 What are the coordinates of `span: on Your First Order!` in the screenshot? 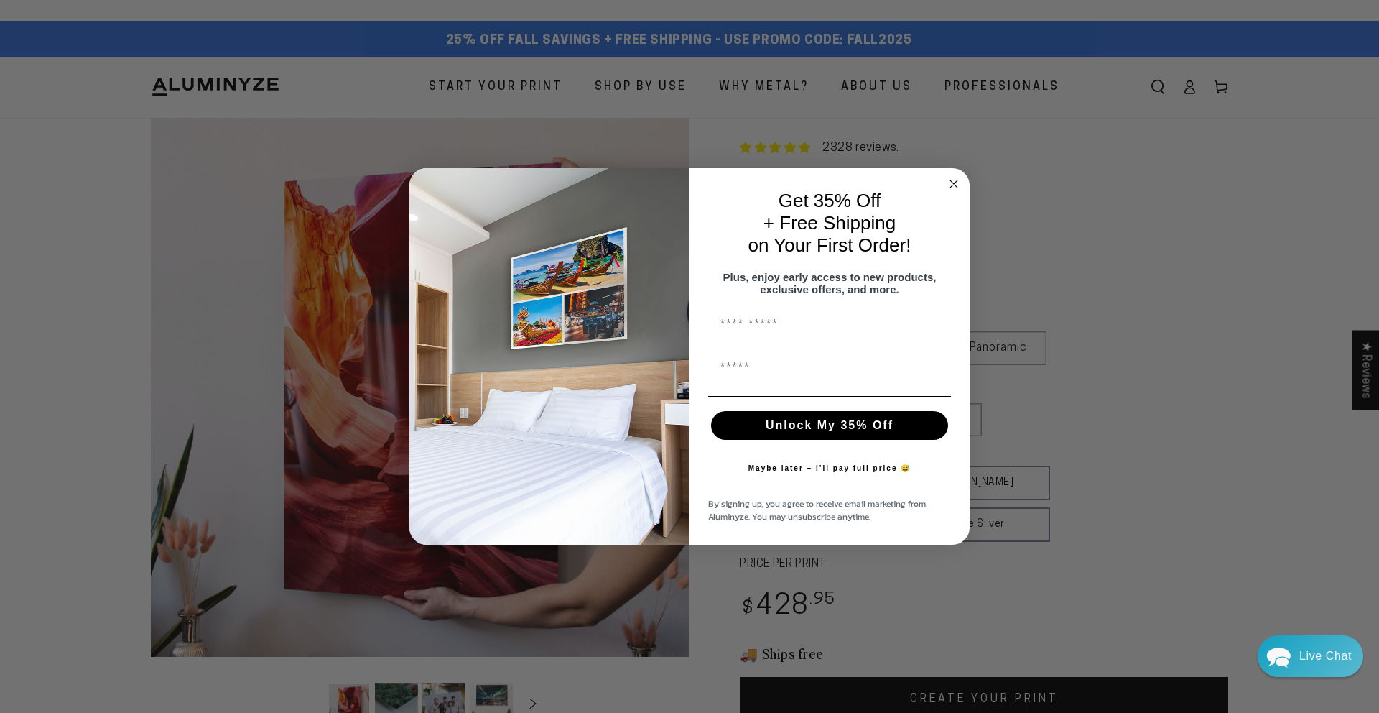 It's located at (830, 245).